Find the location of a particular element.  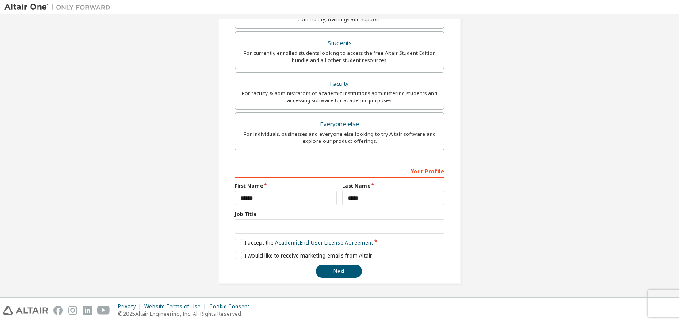

img: instagram.svg is located at coordinates (72, 310).